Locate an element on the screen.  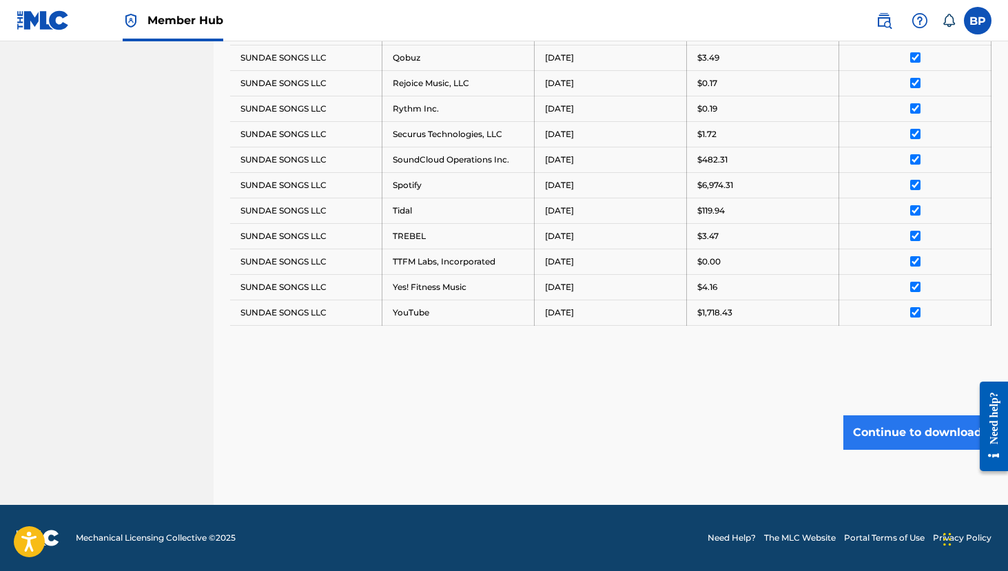
p: $4.16 is located at coordinates (707, 287).